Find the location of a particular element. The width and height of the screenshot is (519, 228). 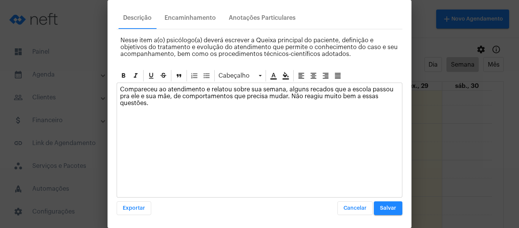

div: Negrito is located at coordinates (124, 76).